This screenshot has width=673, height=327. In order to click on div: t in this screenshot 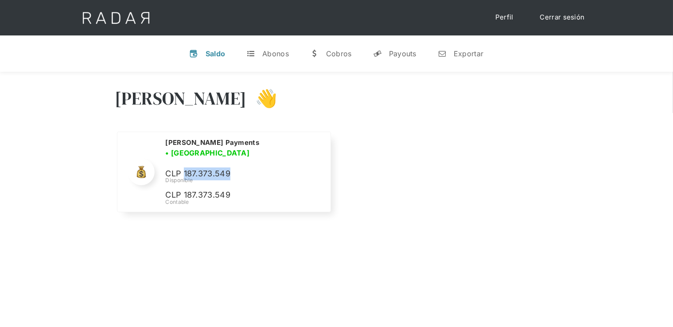, I will do `click(251, 54)`.